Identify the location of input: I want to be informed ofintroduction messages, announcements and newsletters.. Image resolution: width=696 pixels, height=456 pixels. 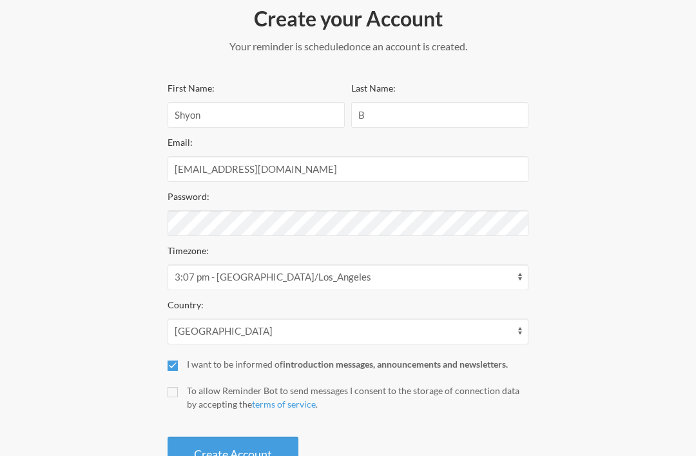
(173, 366).